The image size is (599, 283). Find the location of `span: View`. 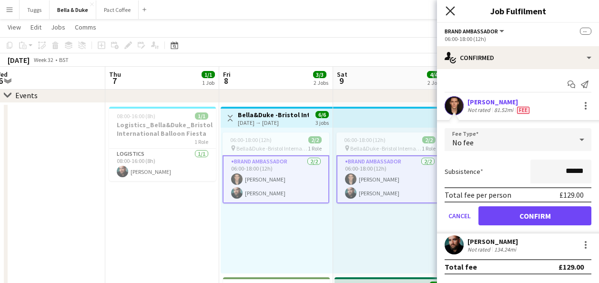

span: View is located at coordinates (14, 27).